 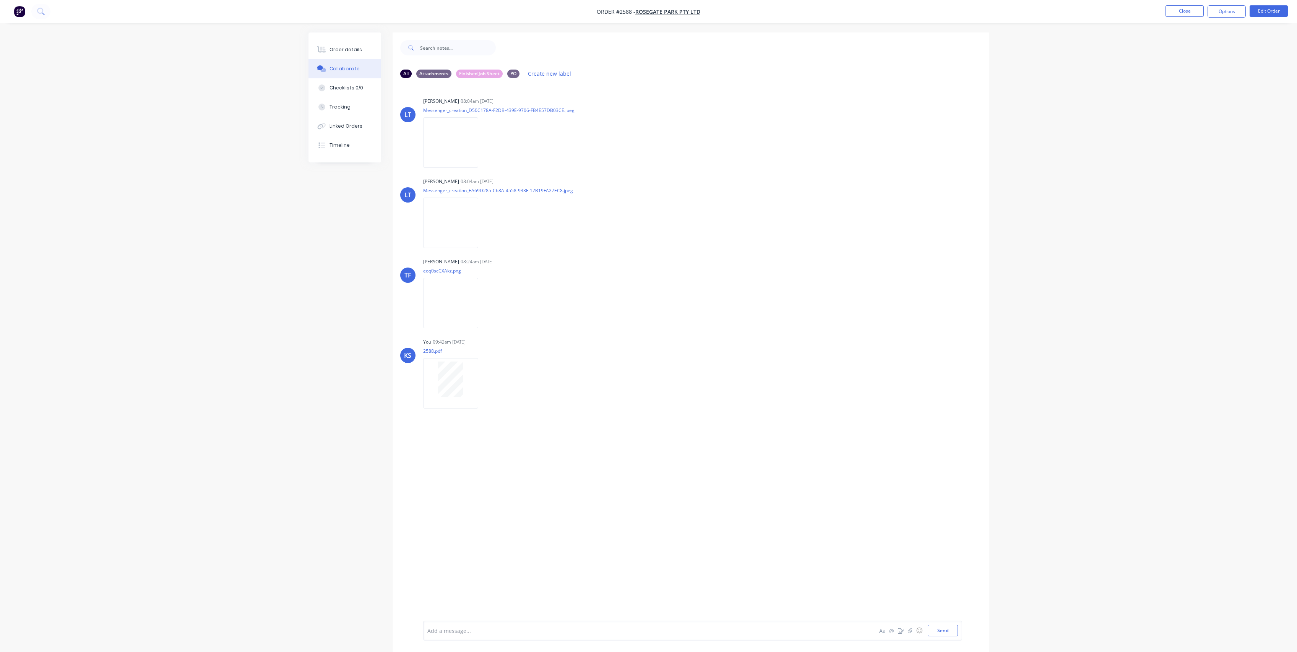 What do you see at coordinates (550, 73) in the screenshot?
I see `button: Create new label` at bounding box center [550, 73].